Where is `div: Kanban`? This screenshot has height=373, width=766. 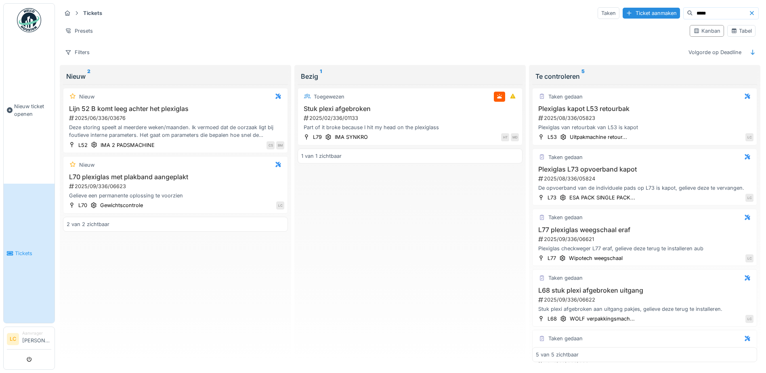 div: Kanban is located at coordinates (706, 31).